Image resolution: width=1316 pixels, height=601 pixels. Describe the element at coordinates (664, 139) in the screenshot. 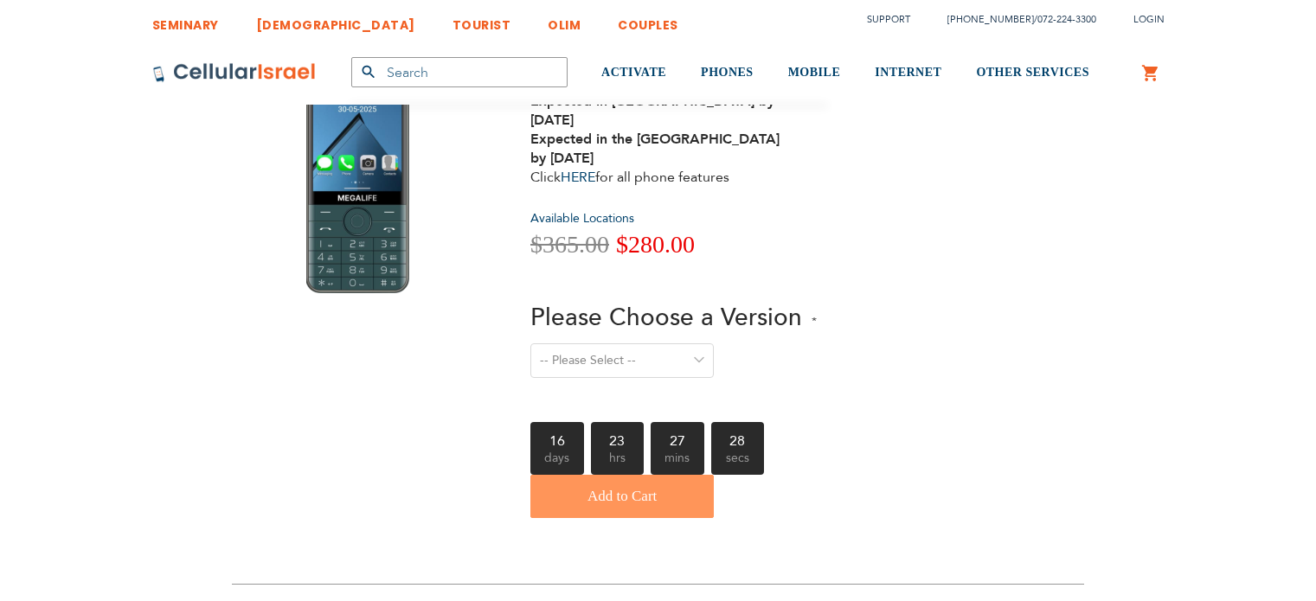

I see `div: Click for all phone features` at that location.